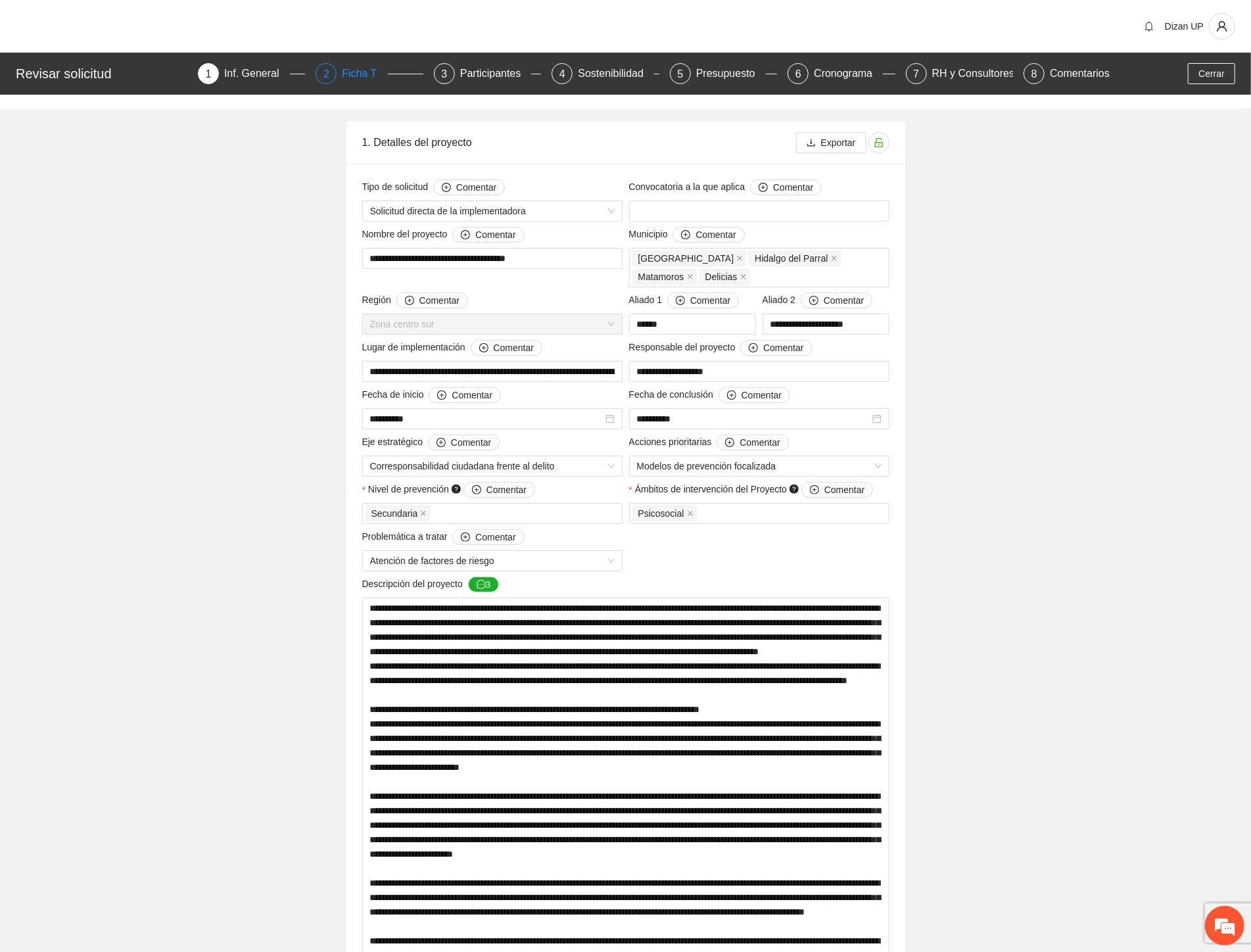  What do you see at coordinates (444, 74) in the screenshot?
I see `span: 3` at bounding box center [444, 74].